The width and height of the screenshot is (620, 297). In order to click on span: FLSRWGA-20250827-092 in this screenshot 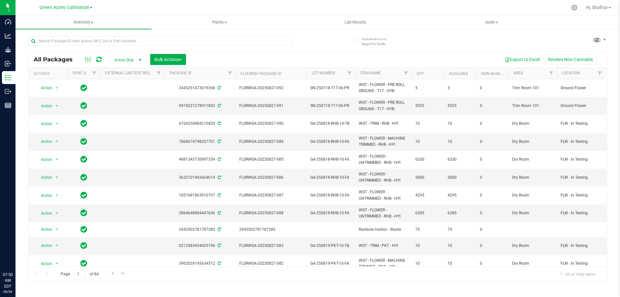, I will do `click(271, 88)`.